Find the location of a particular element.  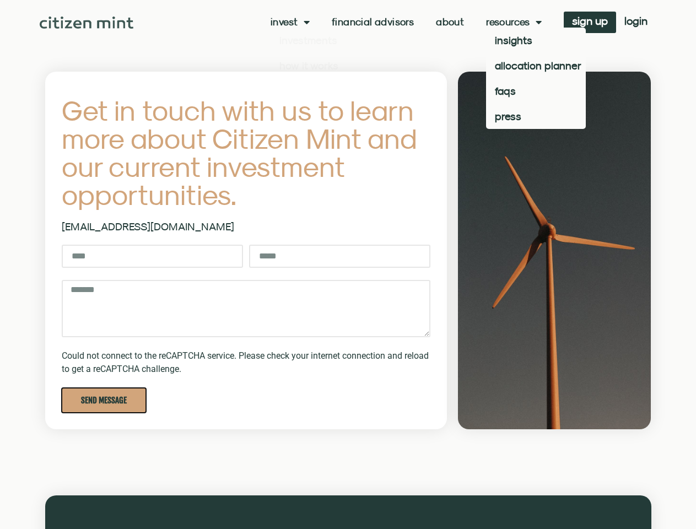

span: Send Message is located at coordinates (104, 400).